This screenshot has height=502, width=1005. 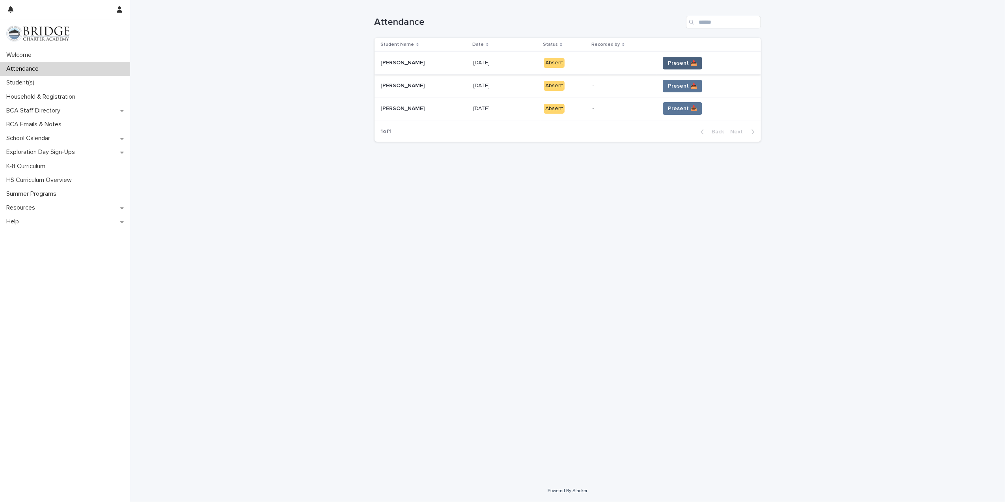 What do you see at coordinates (35, 124) in the screenshot?
I see `p: BCA Emails & Notes` at bounding box center [35, 124].